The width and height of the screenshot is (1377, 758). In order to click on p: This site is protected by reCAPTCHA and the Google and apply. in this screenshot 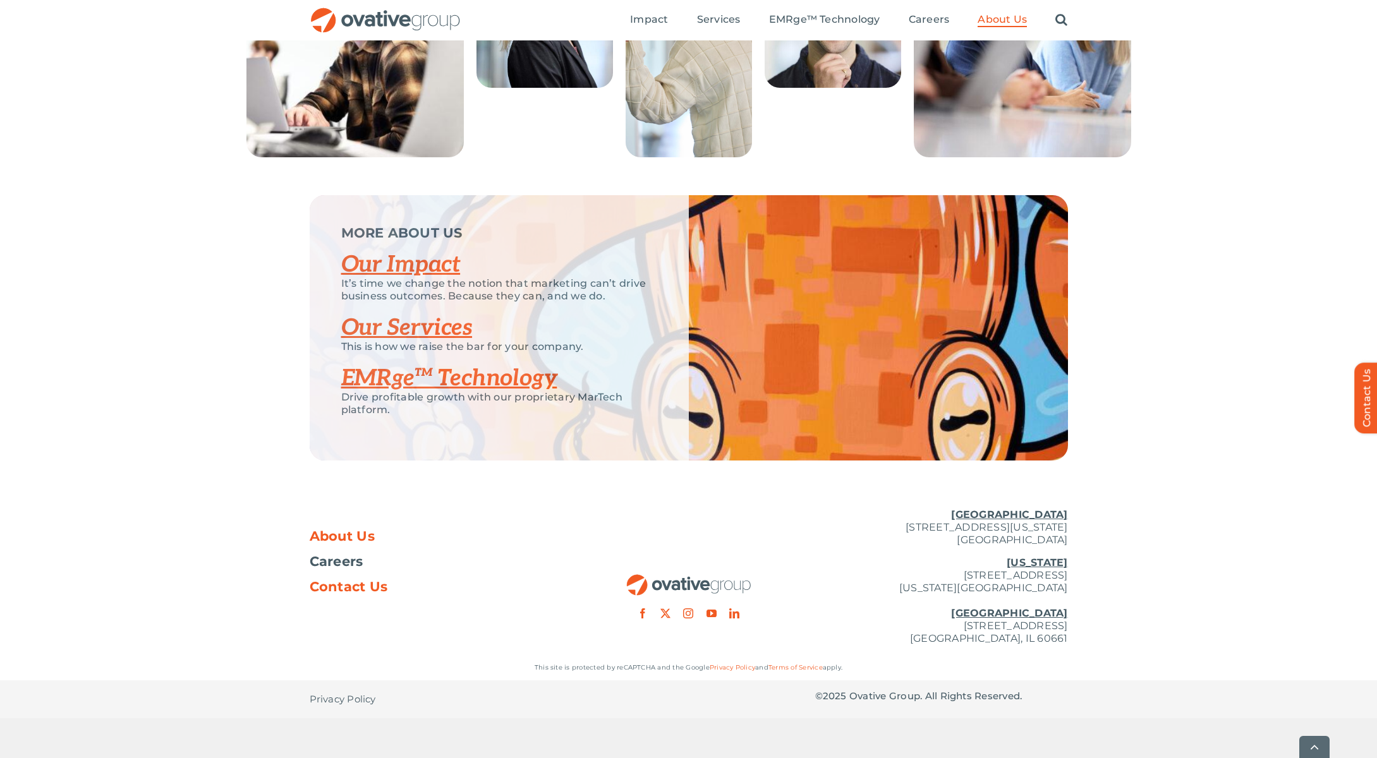, I will do `click(689, 668)`.